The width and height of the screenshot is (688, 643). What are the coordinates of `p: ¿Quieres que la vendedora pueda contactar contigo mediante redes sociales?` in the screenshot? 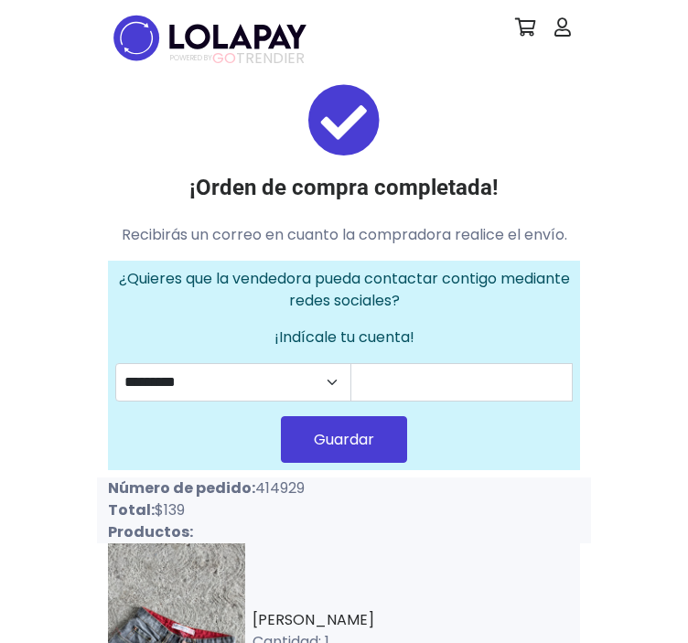 It's located at (344, 290).